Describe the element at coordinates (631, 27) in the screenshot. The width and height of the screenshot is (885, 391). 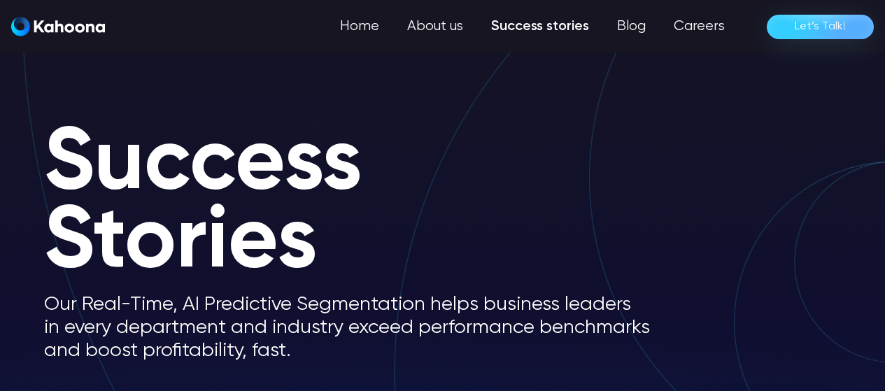
I see `a: Blog` at that location.